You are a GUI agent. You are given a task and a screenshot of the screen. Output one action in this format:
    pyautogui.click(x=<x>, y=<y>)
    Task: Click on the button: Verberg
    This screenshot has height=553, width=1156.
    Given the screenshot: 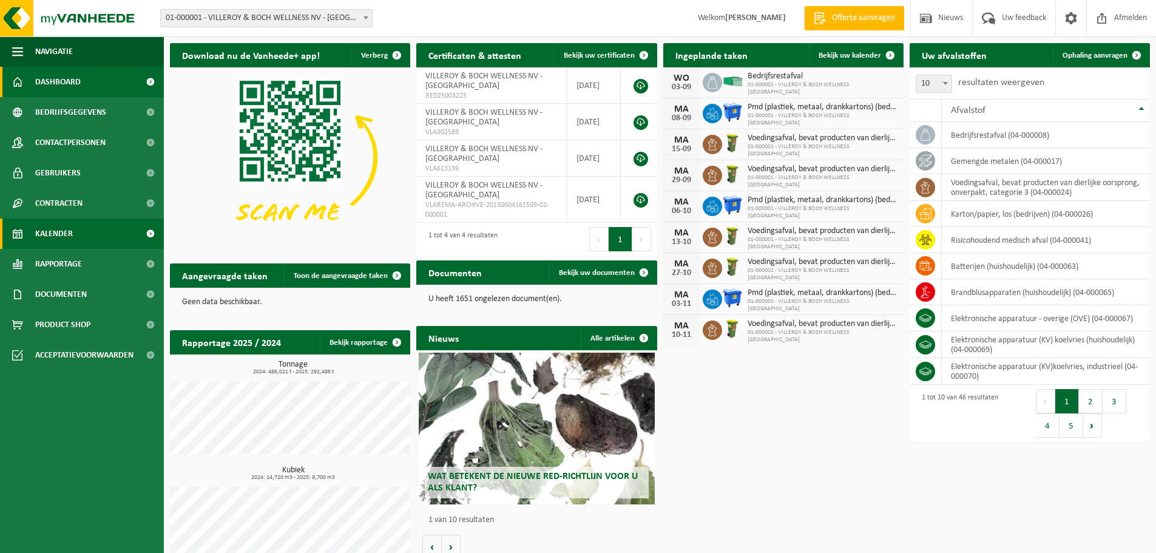 What is the action you would take?
    pyautogui.click(x=380, y=55)
    